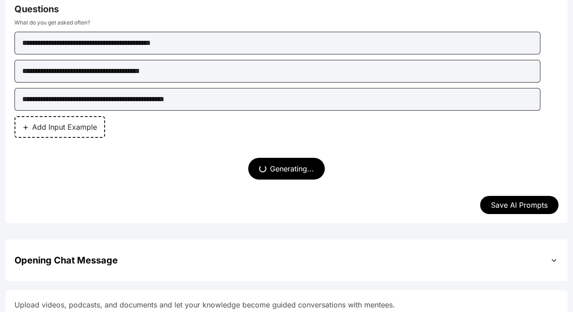 The width and height of the screenshot is (573, 312). What do you see at coordinates (66, 260) in the screenshot?
I see `h2: Opening Chat Message` at bounding box center [66, 260].